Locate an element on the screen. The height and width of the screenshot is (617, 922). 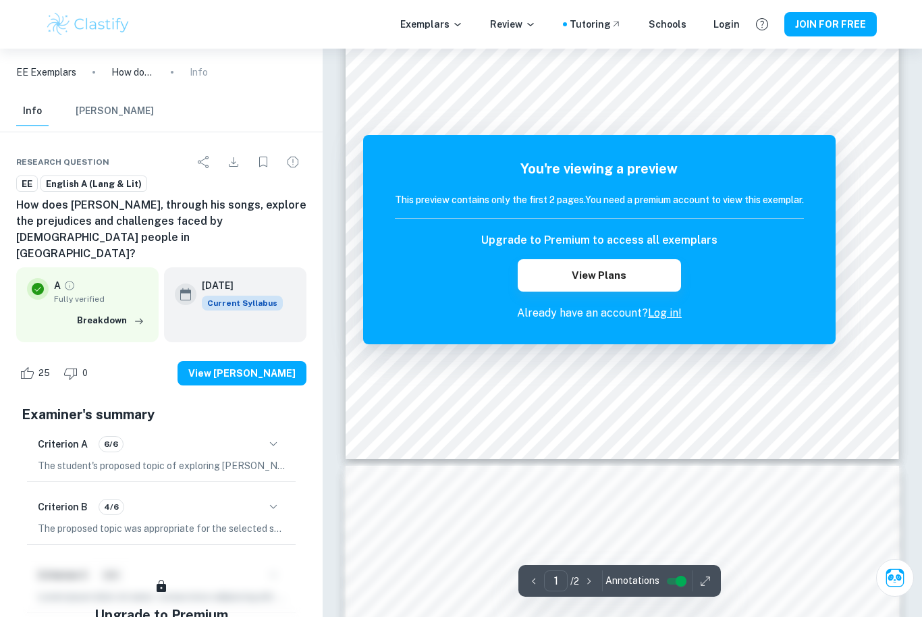
span: 0 is located at coordinates (85, 373).